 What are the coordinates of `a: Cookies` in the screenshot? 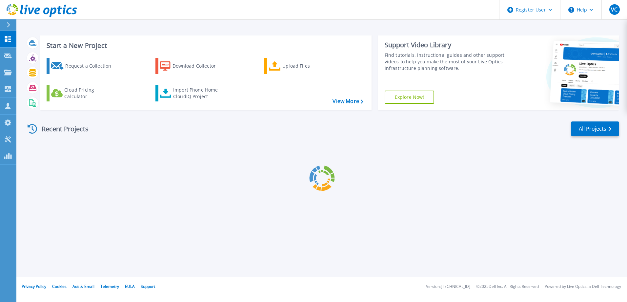 It's located at (59, 286).